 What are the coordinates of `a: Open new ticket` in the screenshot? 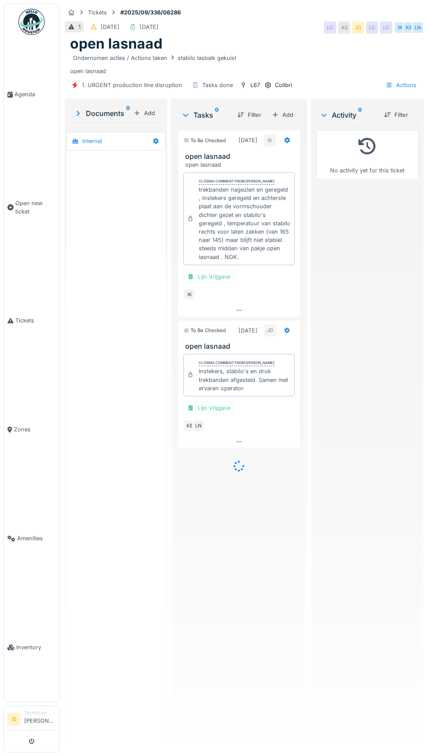 It's located at (32, 208).